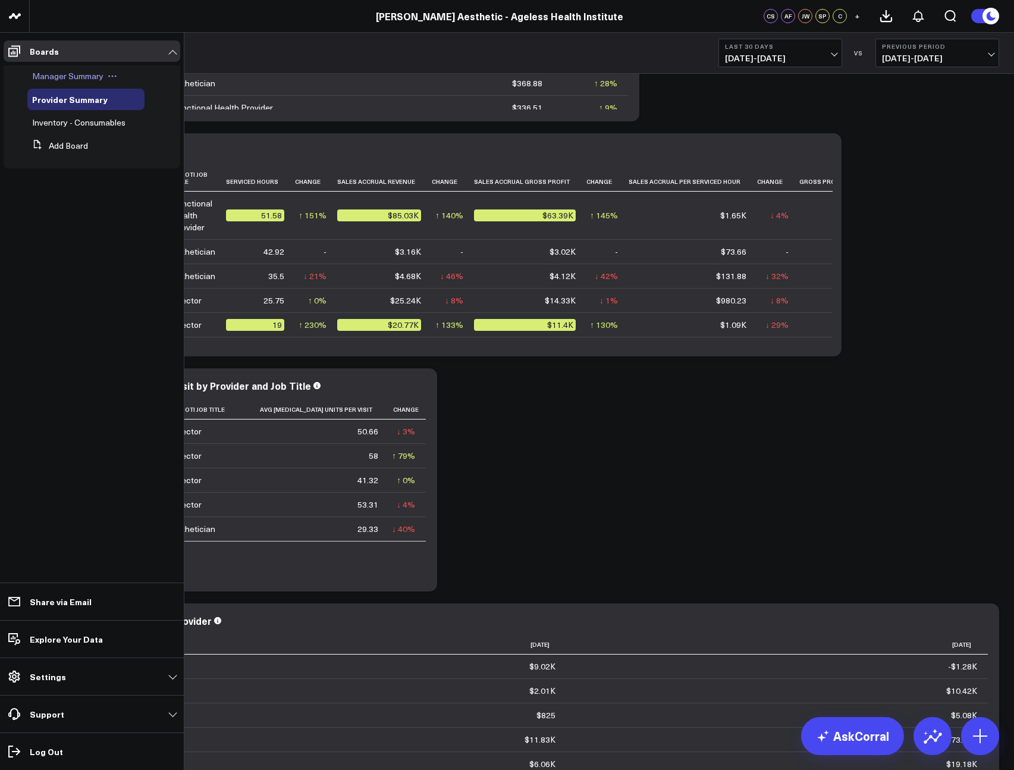  Describe the element at coordinates (546, 715) in the screenshot. I see `div: $825` at that location.